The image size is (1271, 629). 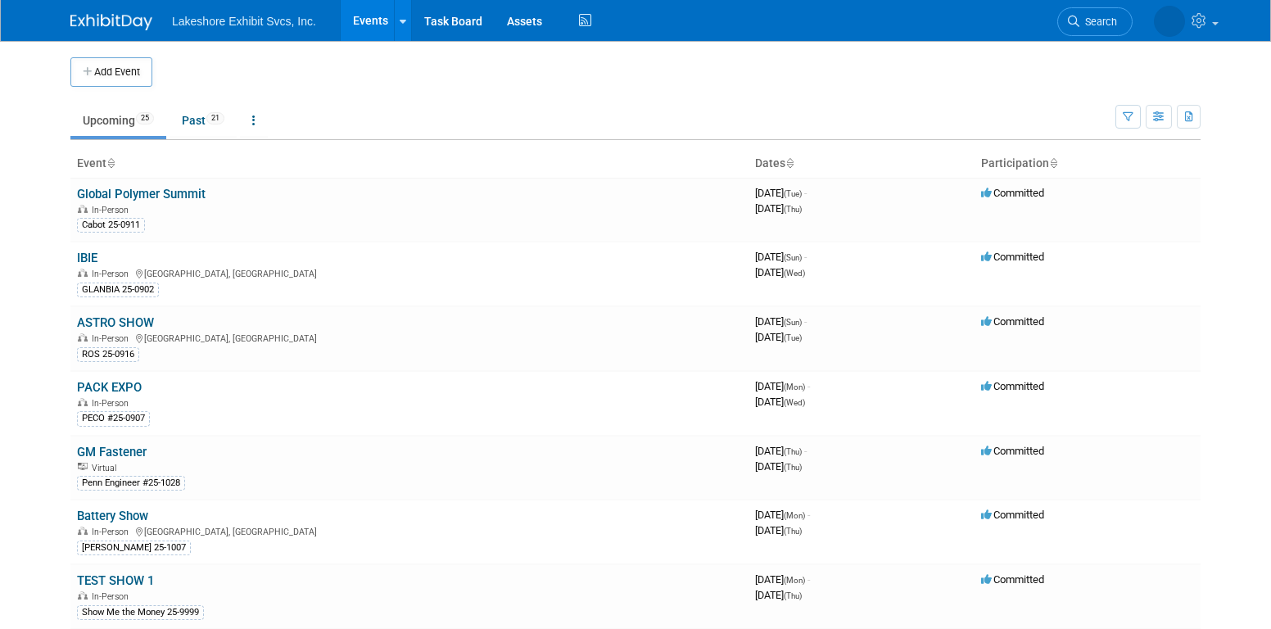 What do you see at coordinates (113, 418) in the screenshot?
I see `div: PECO #25-0907` at bounding box center [113, 418].